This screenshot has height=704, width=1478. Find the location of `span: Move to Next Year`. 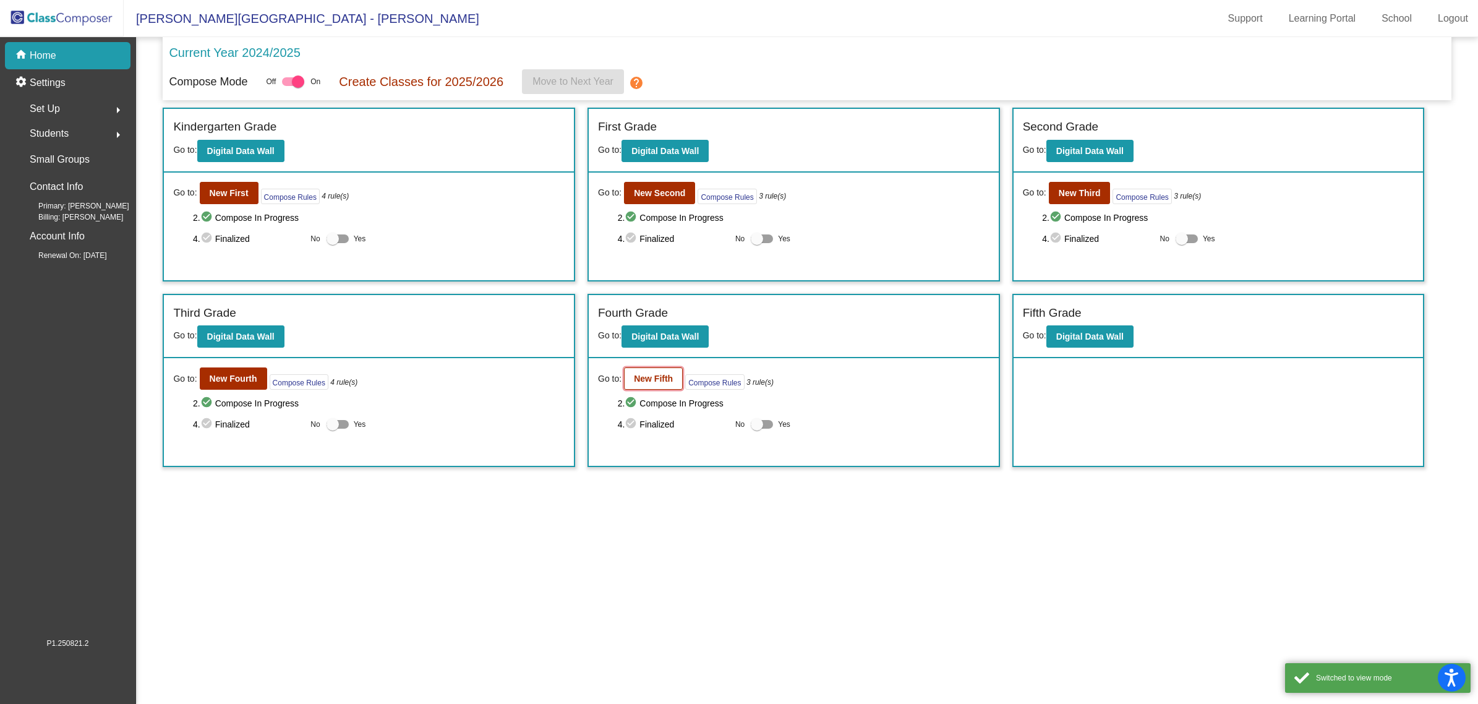

span: Move to Next Year is located at coordinates (573, 81).